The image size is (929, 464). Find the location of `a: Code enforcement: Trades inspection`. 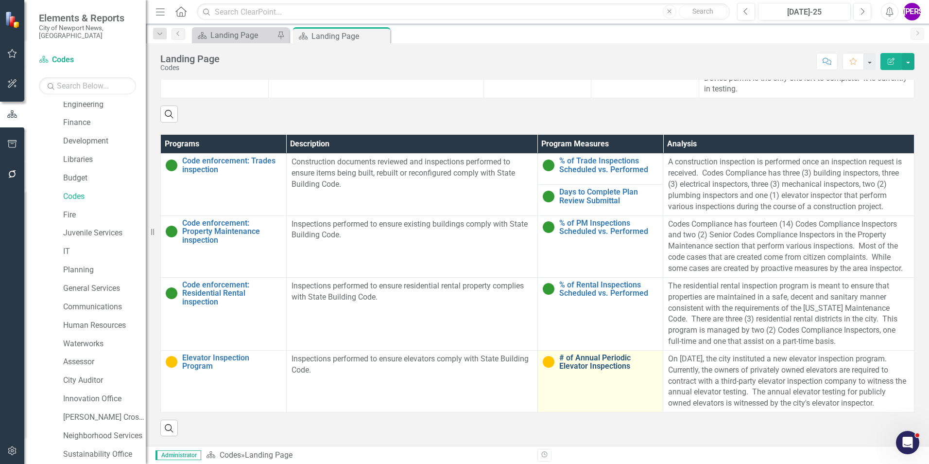

a: Code enforcement: Trades inspection is located at coordinates (232, 165).